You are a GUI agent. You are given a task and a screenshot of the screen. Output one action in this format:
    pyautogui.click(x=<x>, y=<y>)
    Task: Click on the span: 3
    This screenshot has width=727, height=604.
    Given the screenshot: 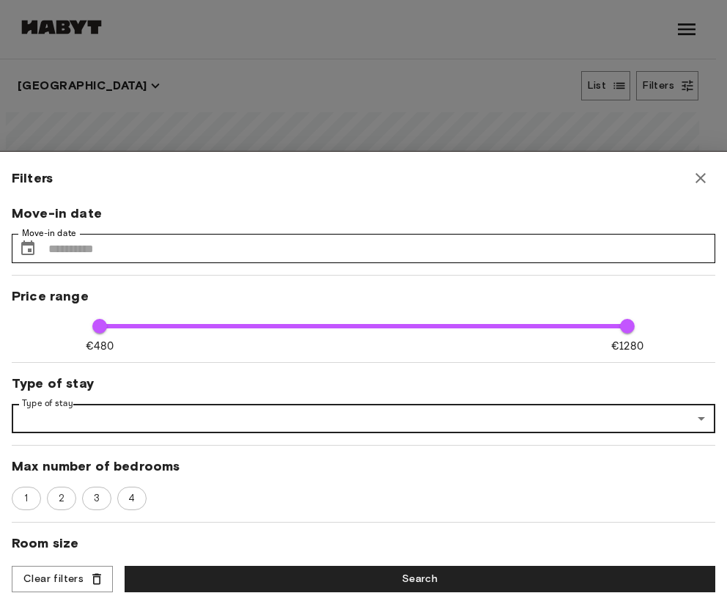 What is the action you would take?
    pyautogui.click(x=97, y=498)
    